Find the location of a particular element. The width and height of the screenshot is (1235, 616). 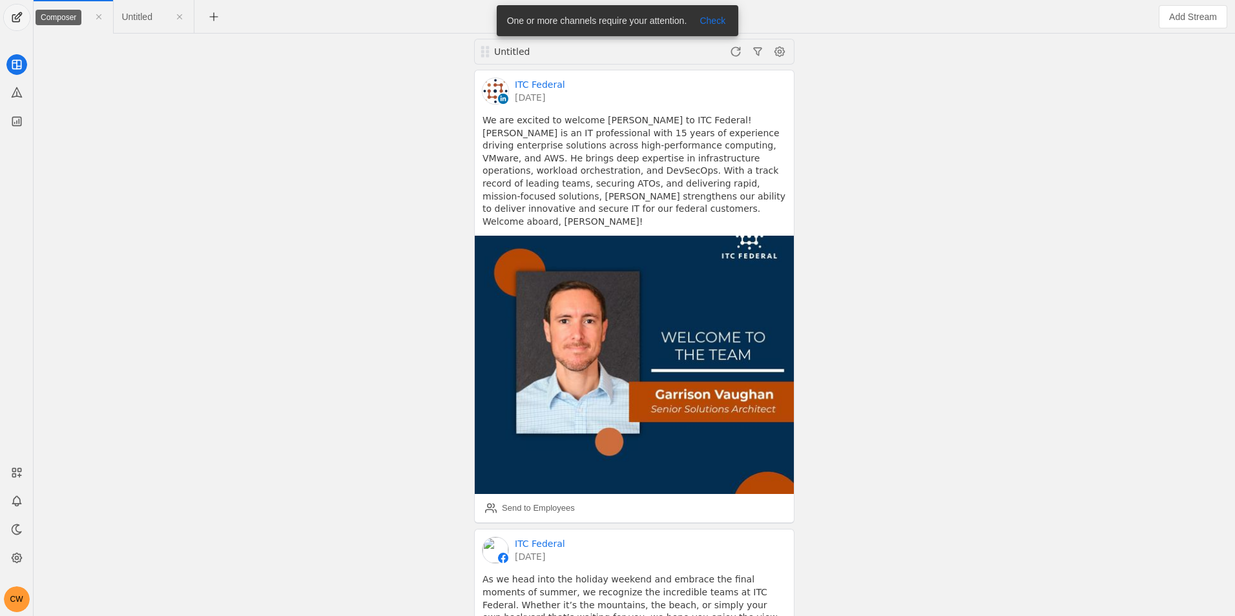

button: Check is located at coordinates (712, 21).